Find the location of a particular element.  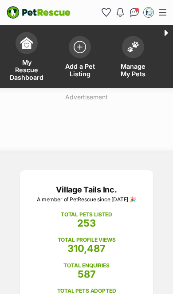

span: Manage My Pets is located at coordinates (133, 70).